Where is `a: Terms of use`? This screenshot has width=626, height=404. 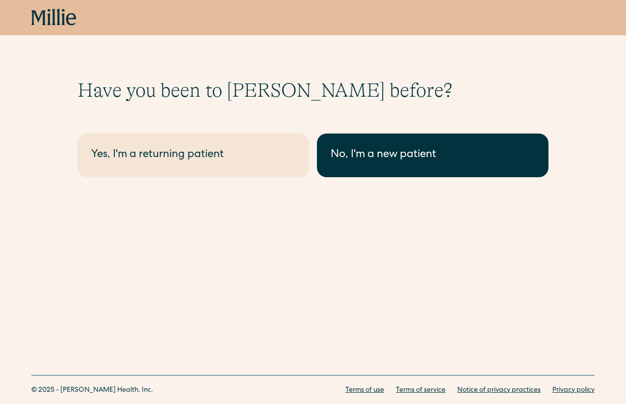 a: Terms of use is located at coordinates (364, 390).